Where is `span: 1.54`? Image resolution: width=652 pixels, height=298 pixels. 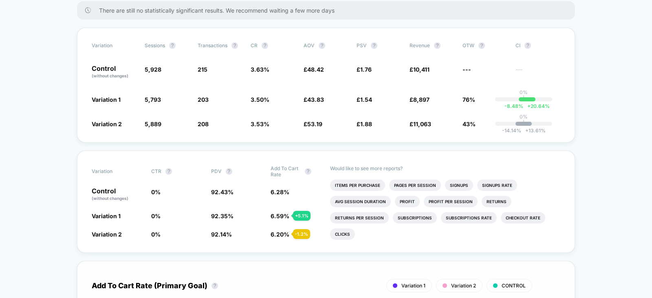
span: 1.54 is located at coordinates (366, 99).